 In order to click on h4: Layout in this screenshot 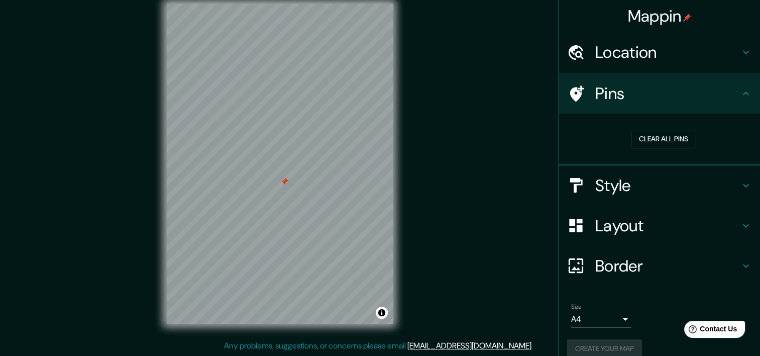, I will do `click(668, 226)`.